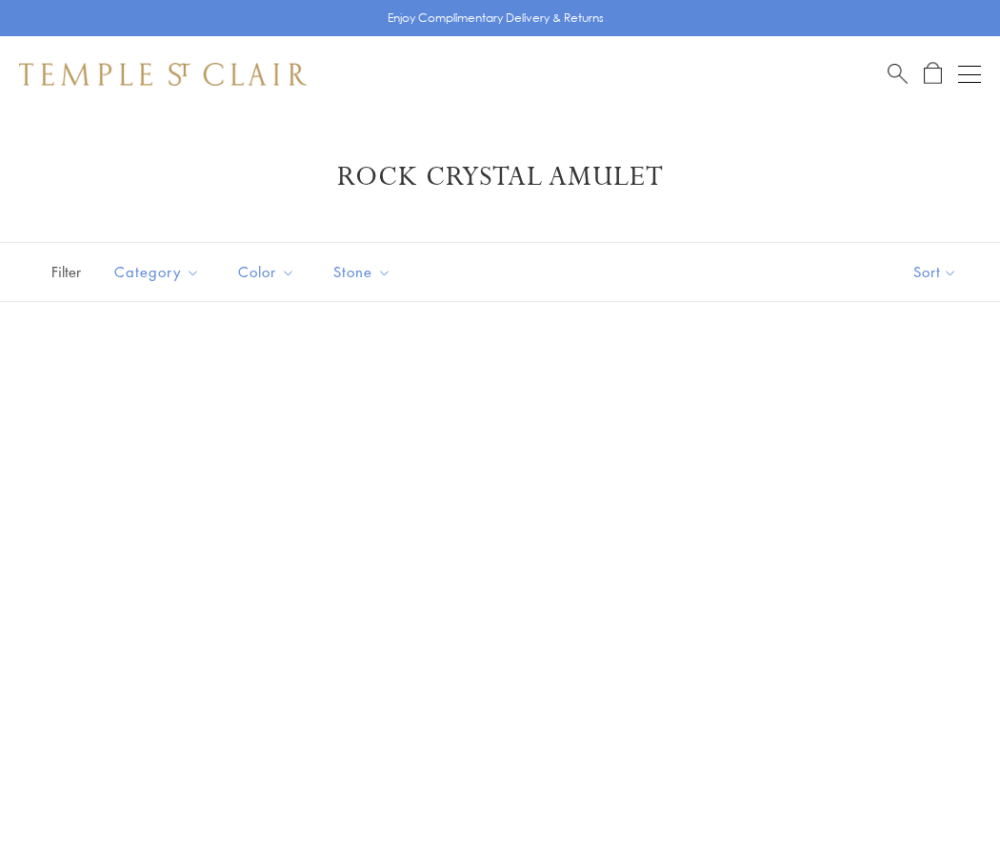 This screenshot has width=1000, height=846. I want to click on span: Category, so click(159, 271).